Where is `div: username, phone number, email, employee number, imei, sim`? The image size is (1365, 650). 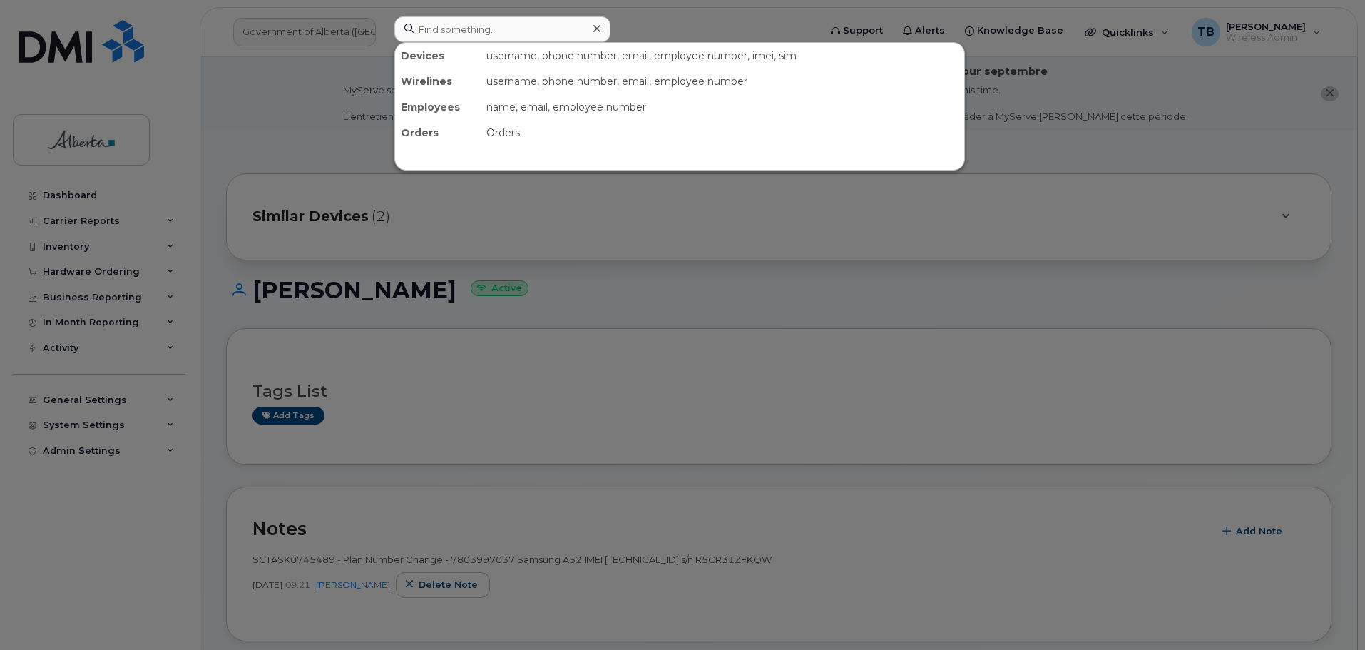
div: username, phone number, email, employee number, imei, sim is located at coordinates (723, 56).